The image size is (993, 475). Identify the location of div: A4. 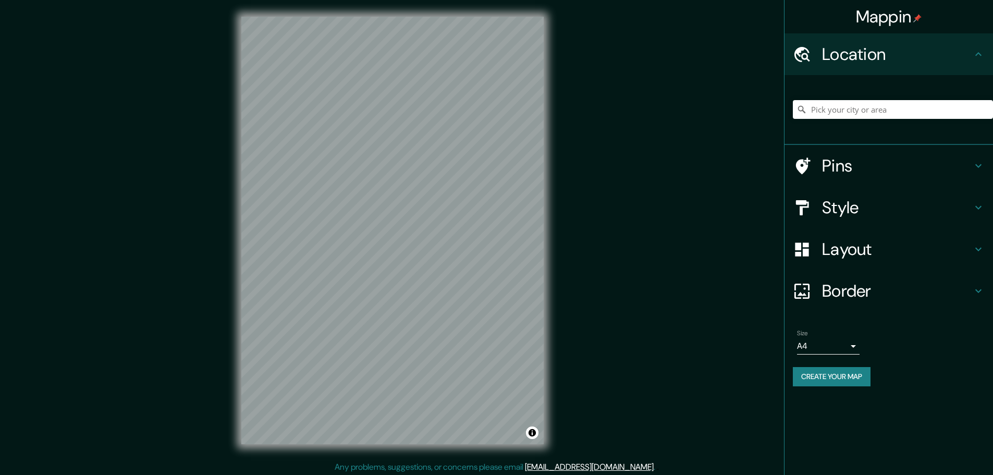
(828, 346).